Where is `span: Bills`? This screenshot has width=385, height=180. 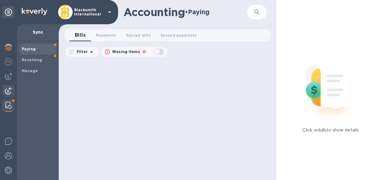 span: Bills is located at coordinates (80, 35).